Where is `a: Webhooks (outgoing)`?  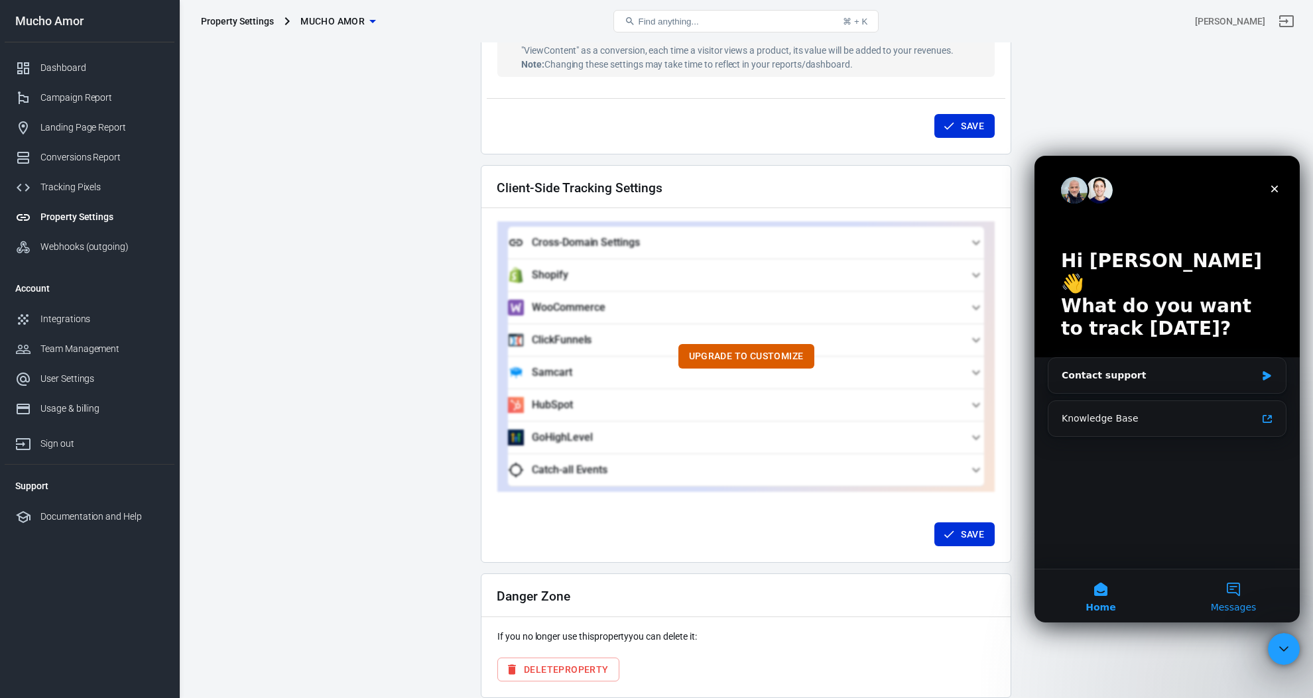 a: Webhooks (outgoing) is located at coordinates (90, 247).